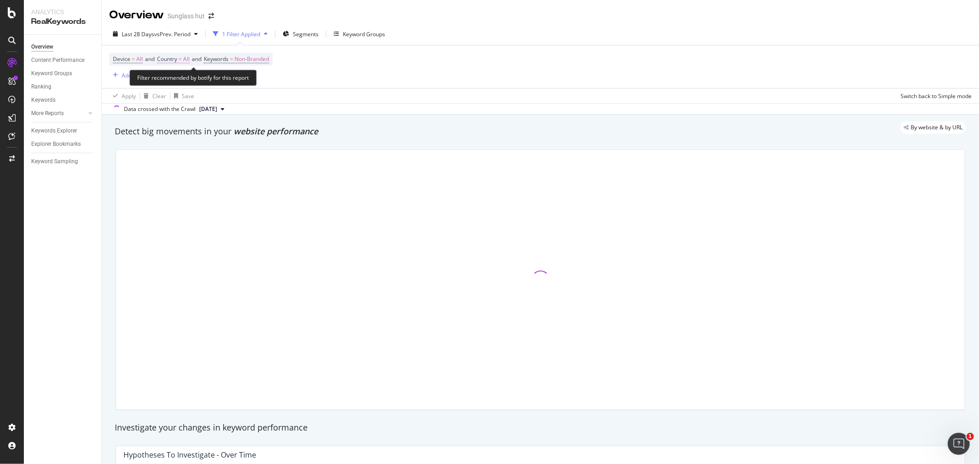 Image resolution: width=979 pixels, height=464 pixels. Describe the element at coordinates (172, 34) in the screenshot. I see `span: vs Prev. Period` at that location.